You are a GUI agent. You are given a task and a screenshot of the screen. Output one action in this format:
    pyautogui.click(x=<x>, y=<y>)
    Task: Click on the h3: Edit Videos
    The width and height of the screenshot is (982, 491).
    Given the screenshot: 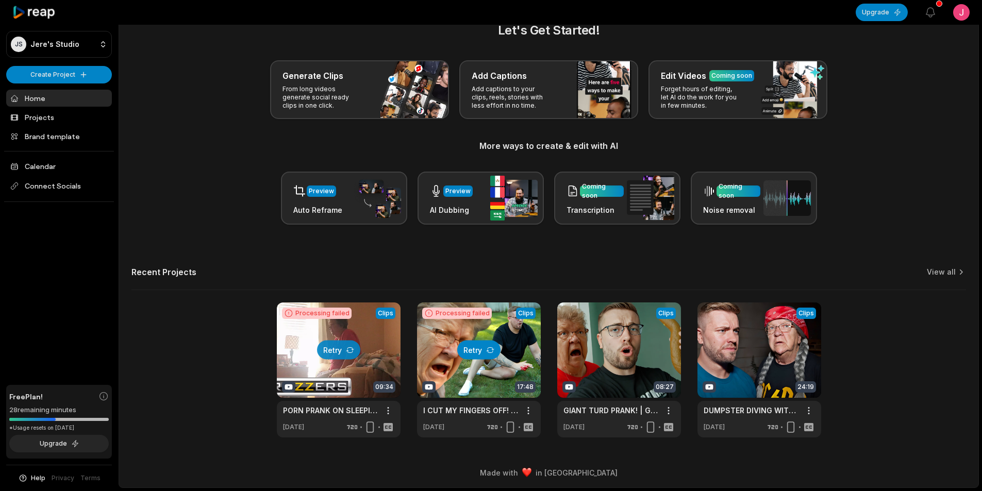 What is the action you would take?
    pyautogui.click(x=683, y=76)
    